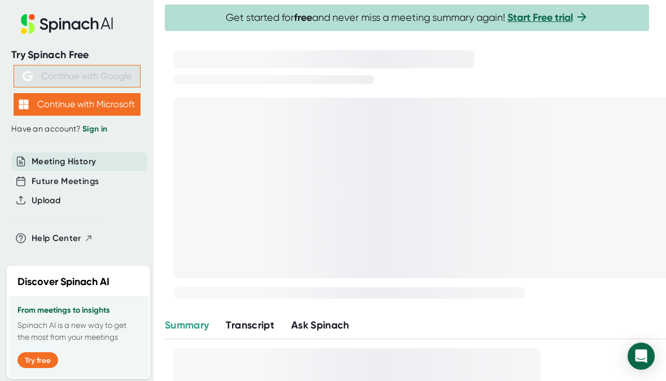 The height and width of the screenshot is (381, 666). Describe the element at coordinates (56, 238) in the screenshot. I see `span: Help Center` at that location.